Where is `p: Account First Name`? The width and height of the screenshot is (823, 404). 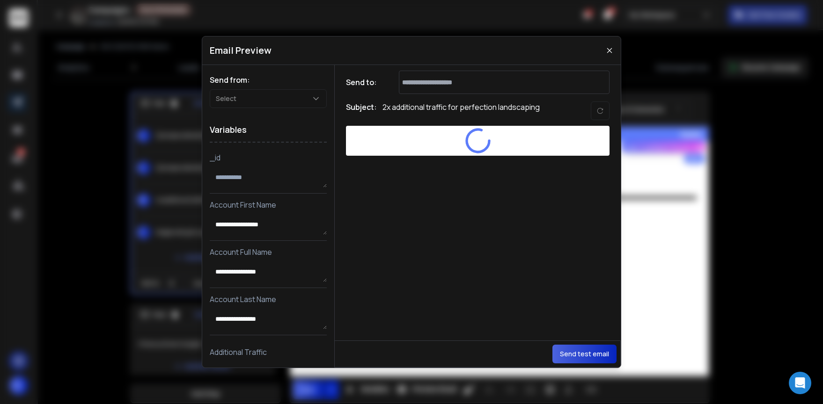
p: Account First Name is located at coordinates (268, 205).